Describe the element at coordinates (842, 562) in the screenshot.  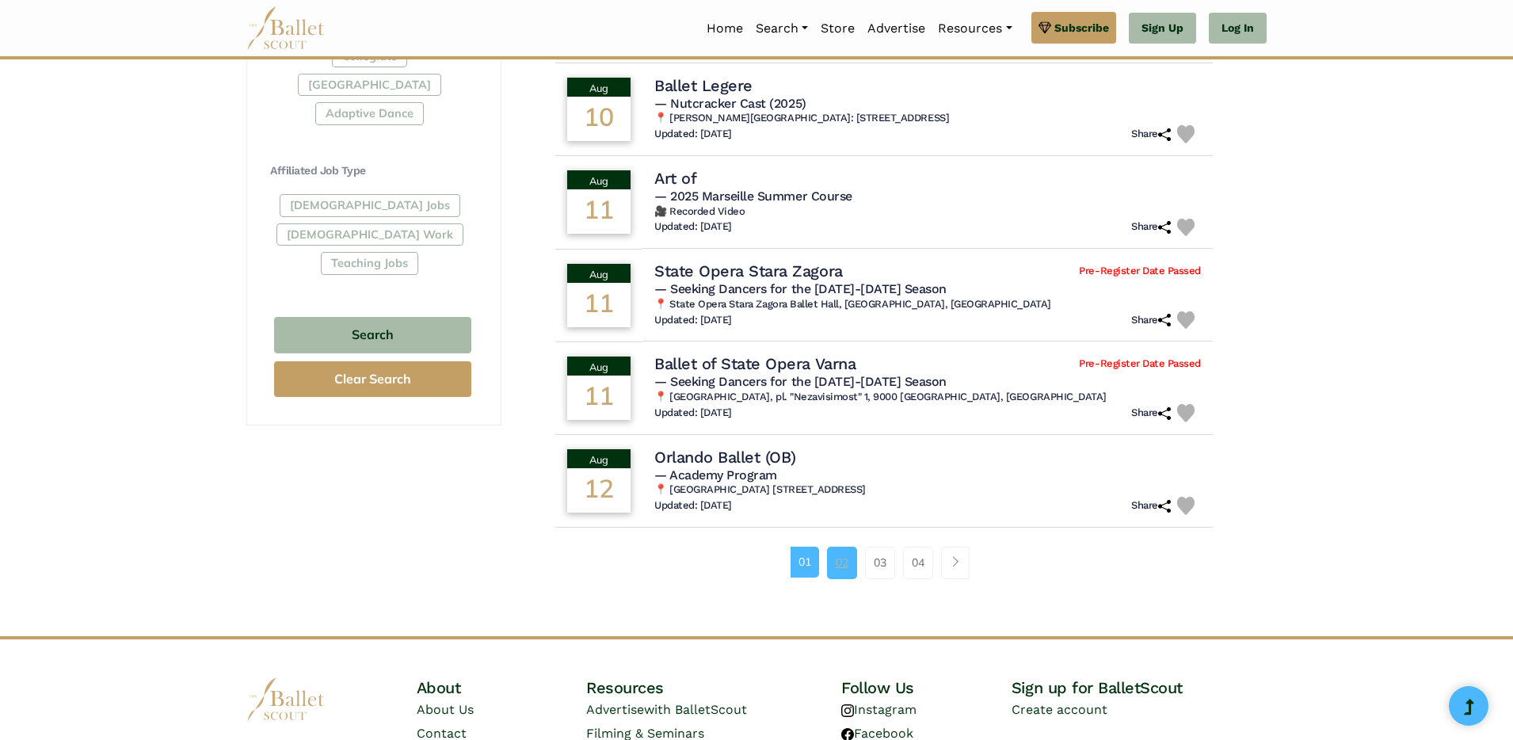
I see `a: 02` at that location.